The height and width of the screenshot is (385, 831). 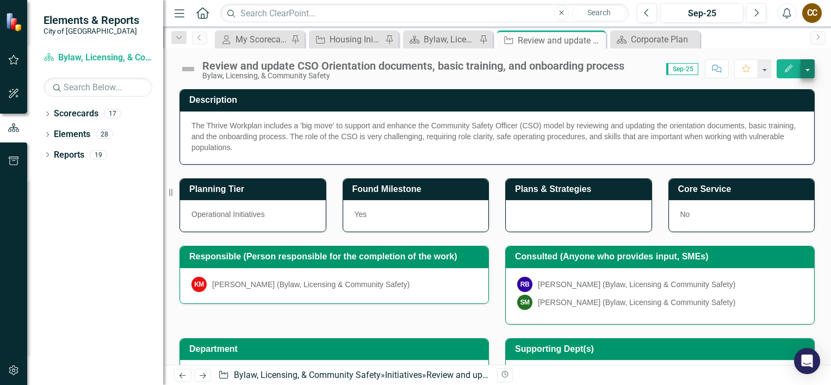 I want to click on div: Open Intercom Messenger, so click(x=807, y=361).